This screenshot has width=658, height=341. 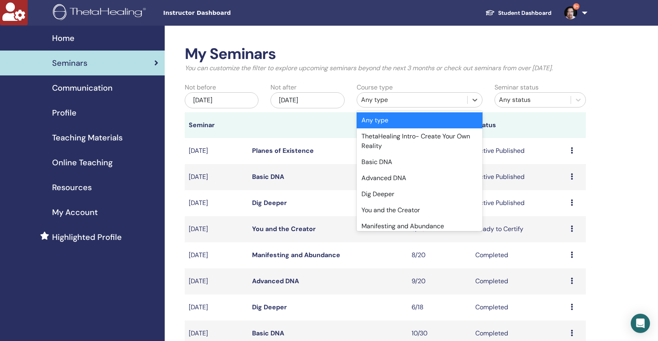 What do you see at coordinates (200, 87) in the screenshot?
I see `label: Not before` at bounding box center [200, 87].